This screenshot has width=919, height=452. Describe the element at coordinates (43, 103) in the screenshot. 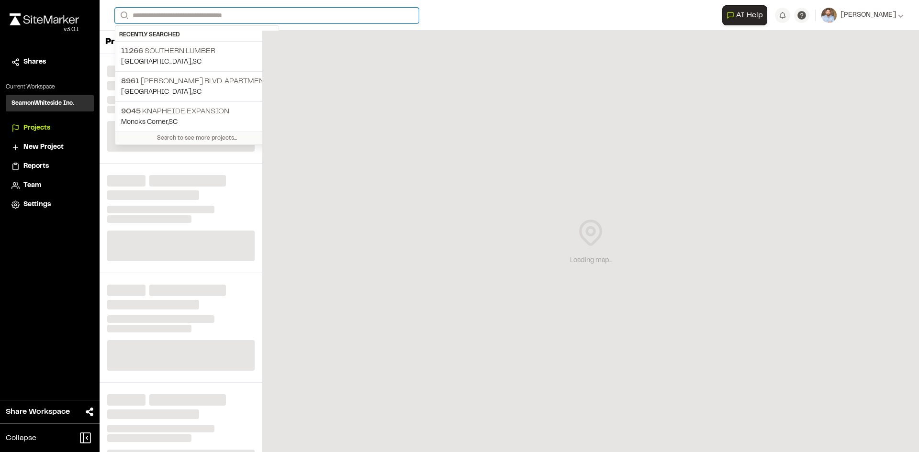

I see `h3: SeamonWhiteside Inc.` at that location.